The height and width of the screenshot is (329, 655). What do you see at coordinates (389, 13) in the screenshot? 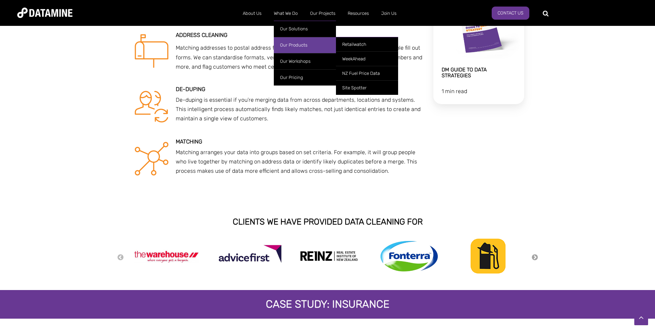
I see `a: Join Us` at bounding box center [389, 13].